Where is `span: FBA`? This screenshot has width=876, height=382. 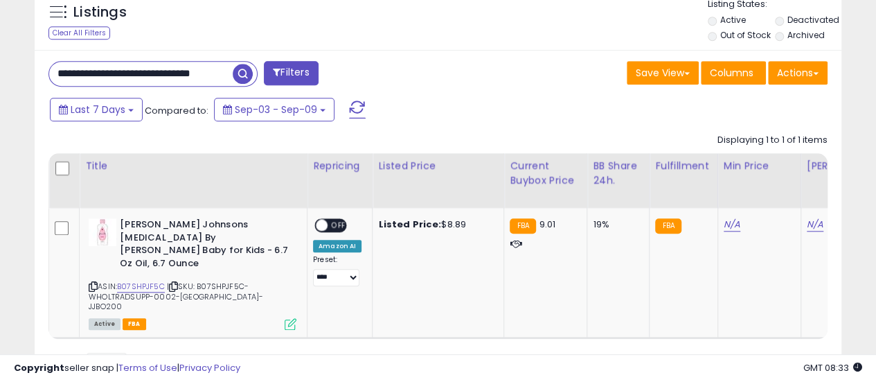
span: FBA is located at coordinates (134, 323).